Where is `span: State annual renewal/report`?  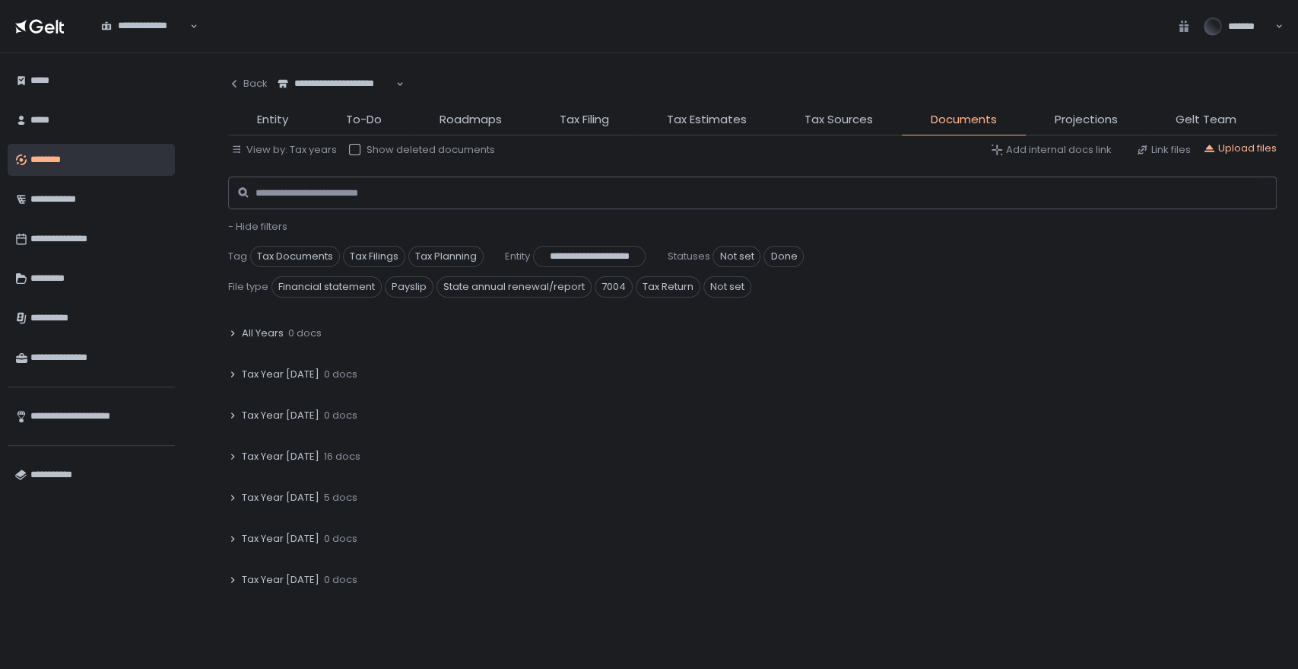 span: State annual renewal/report is located at coordinates (514, 287).